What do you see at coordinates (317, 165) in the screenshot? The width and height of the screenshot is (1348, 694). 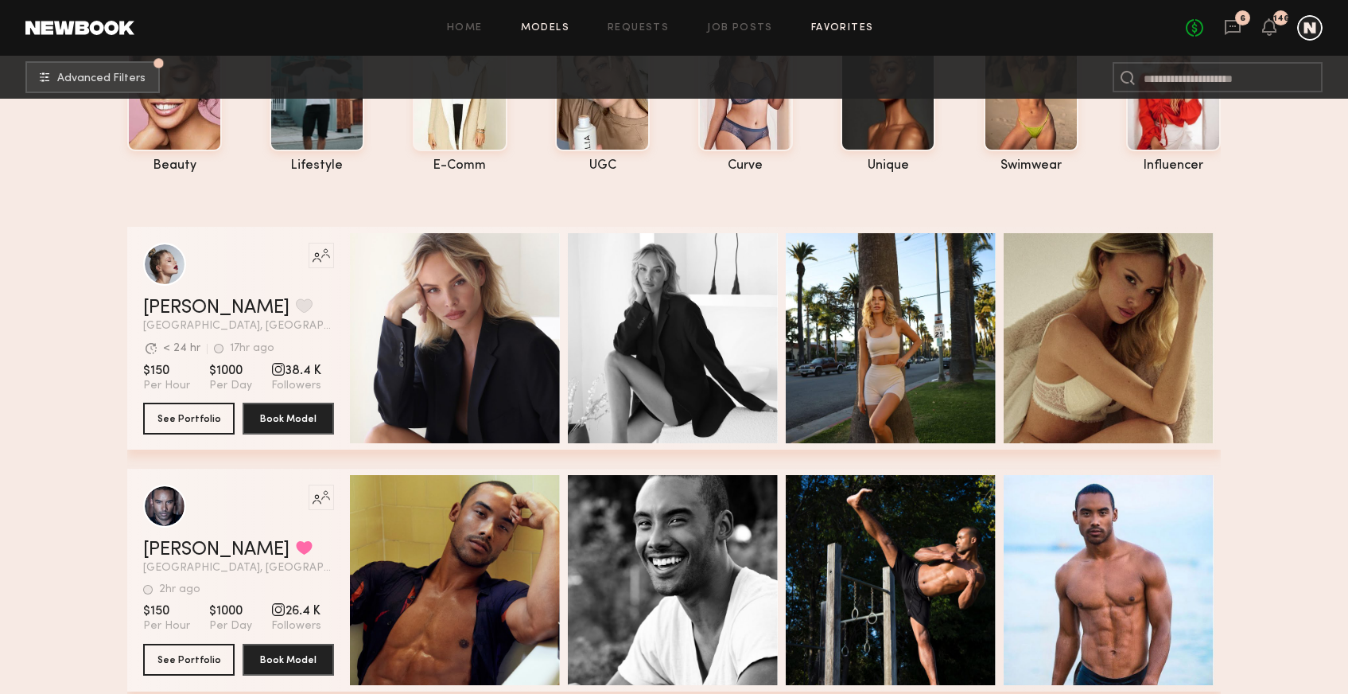 I see `div: lifestyle` at bounding box center [317, 165].